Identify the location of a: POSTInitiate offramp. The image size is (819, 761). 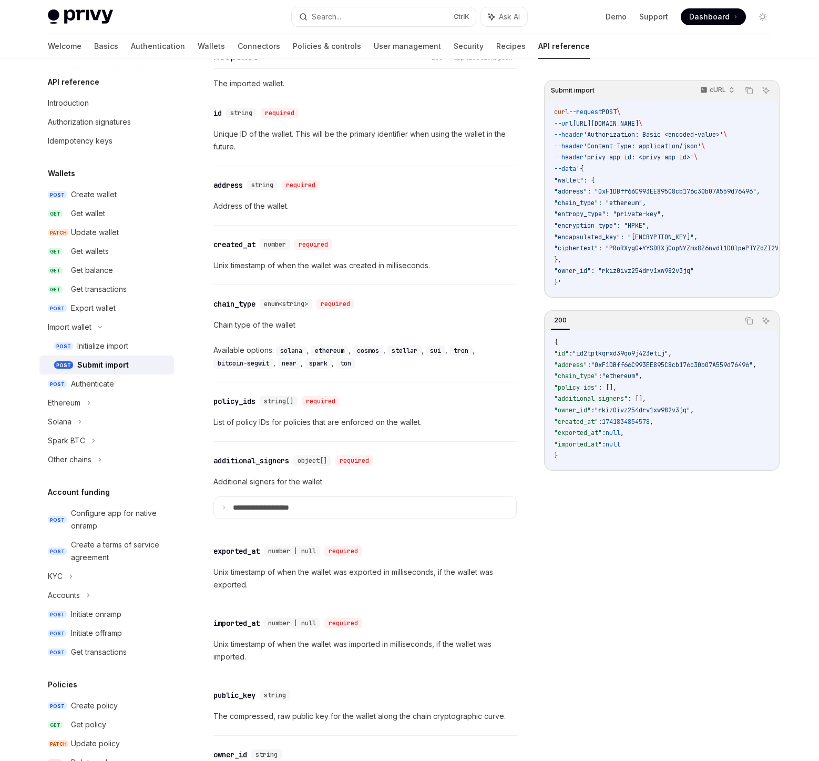
(107, 633).